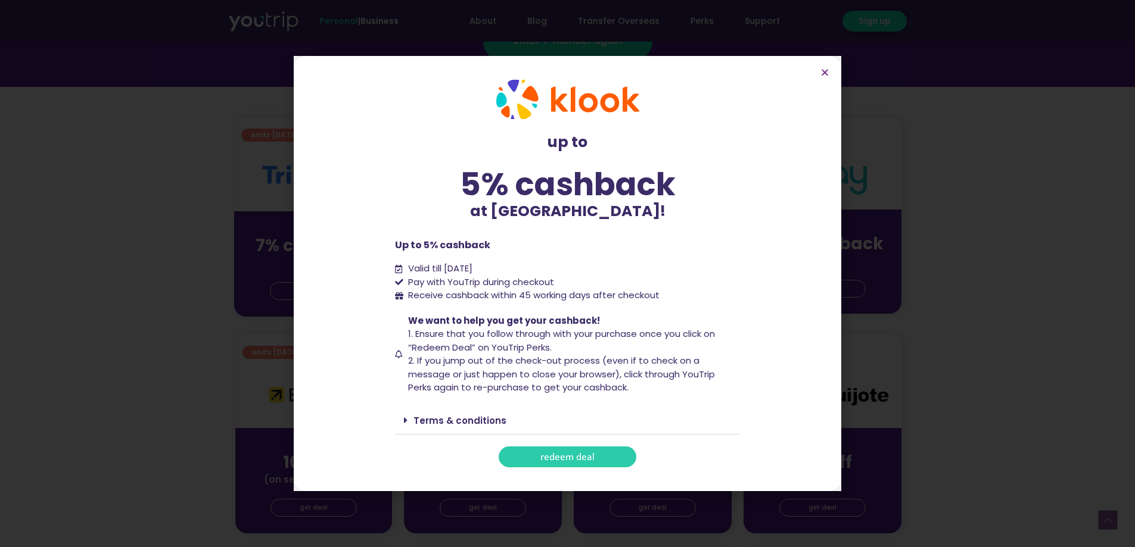 The image size is (1135, 547). Describe the element at coordinates (460, 420) in the screenshot. I see `a: Terms & conditions` at that location.